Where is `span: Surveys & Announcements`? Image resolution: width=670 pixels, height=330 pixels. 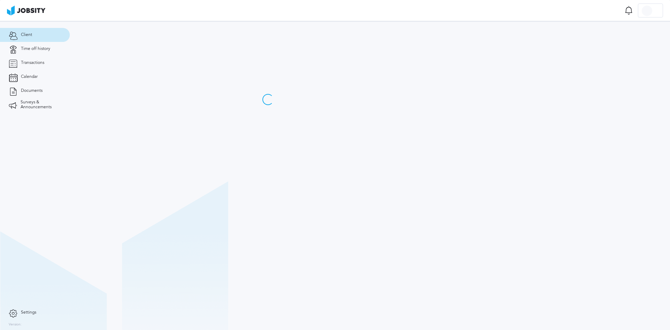 span: Surveys & Announcements is located at coordinates (41, 105).